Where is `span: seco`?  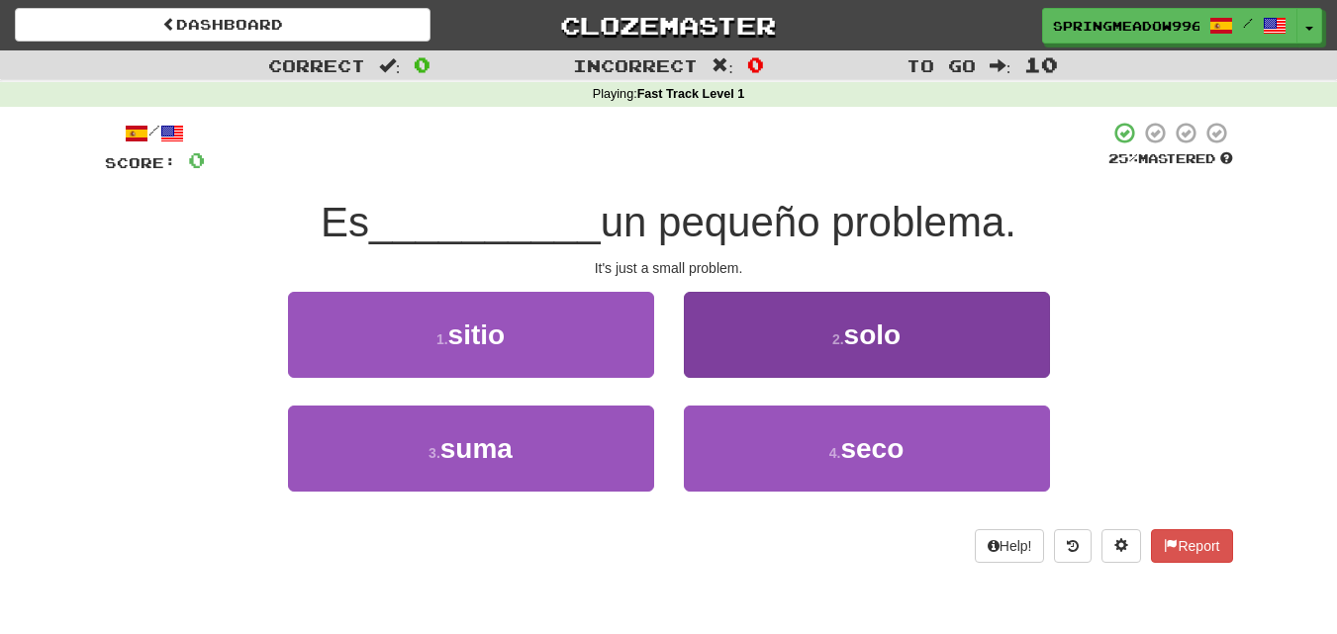
span: seco is located at coordinates (872, 448).